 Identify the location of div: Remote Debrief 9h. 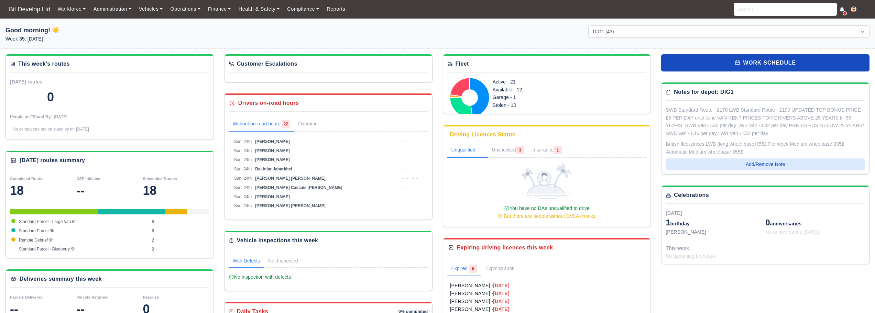
(176, 212).